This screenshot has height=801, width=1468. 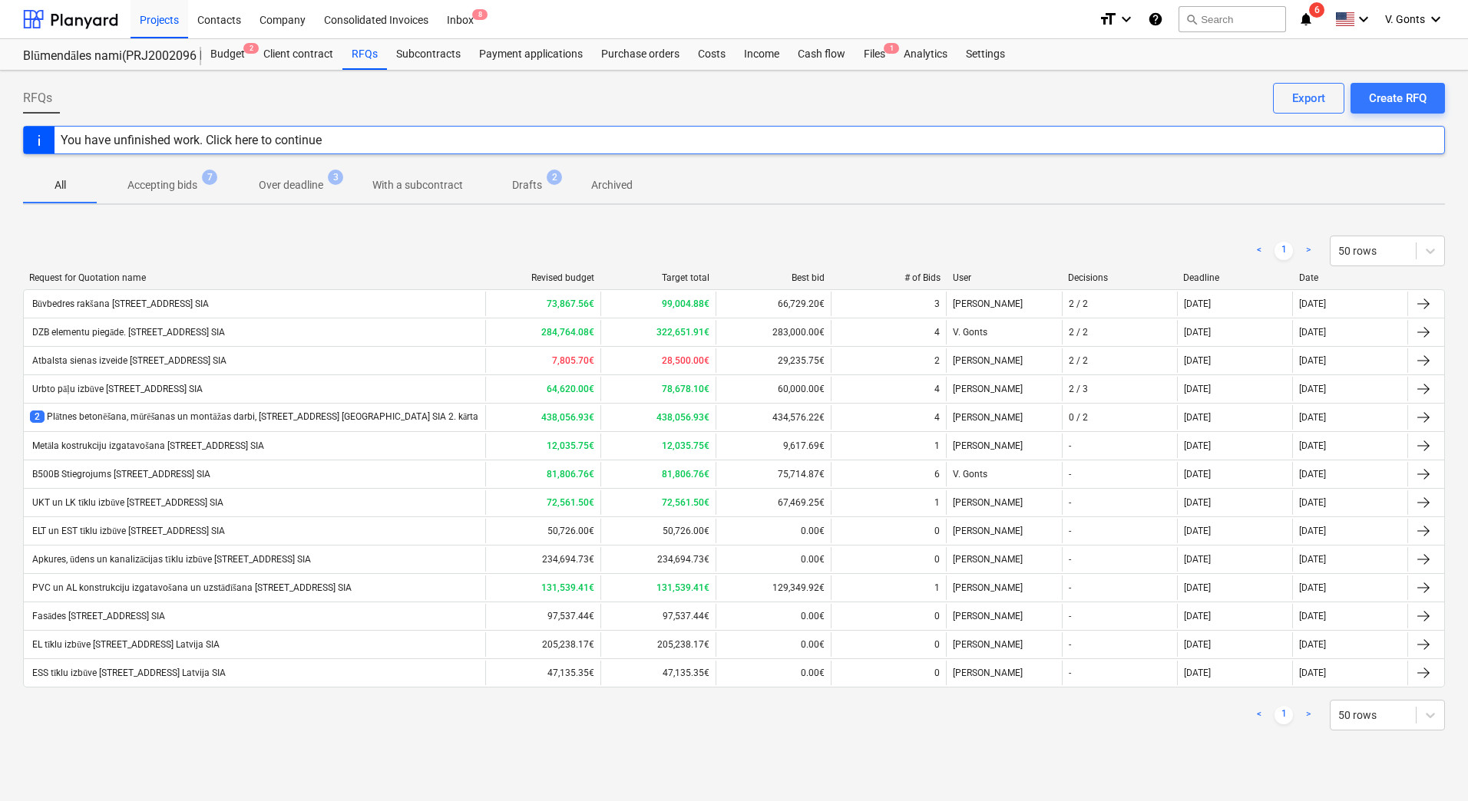 I want to click on a: Purchase orders, so click(x=640, y=54).